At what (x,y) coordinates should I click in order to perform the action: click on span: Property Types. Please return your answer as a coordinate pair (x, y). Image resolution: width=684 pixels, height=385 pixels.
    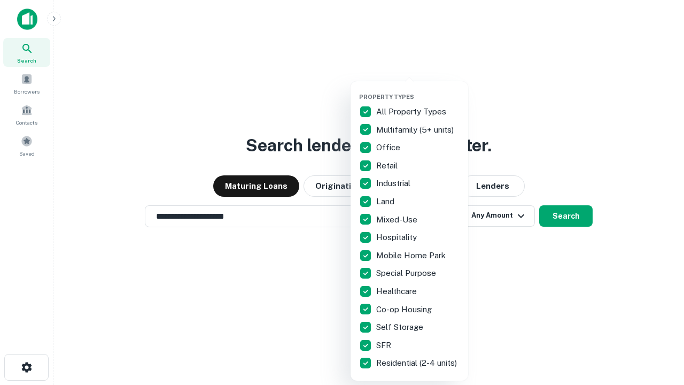
    Looking at the image, I should click on (386, 97).